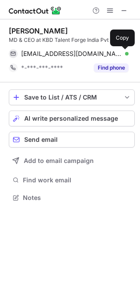  I want to click on span: Find work email, so click(77, 180).